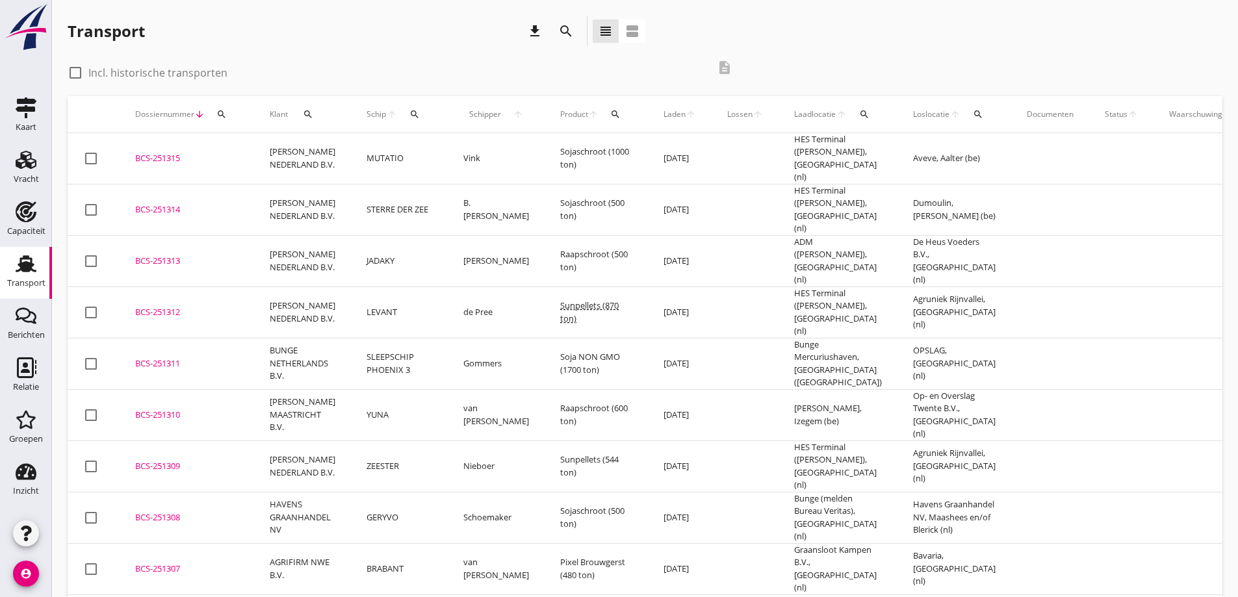 This screenshot has height=597, width=1238. I want to click on span: Laden, so click(675, 114).